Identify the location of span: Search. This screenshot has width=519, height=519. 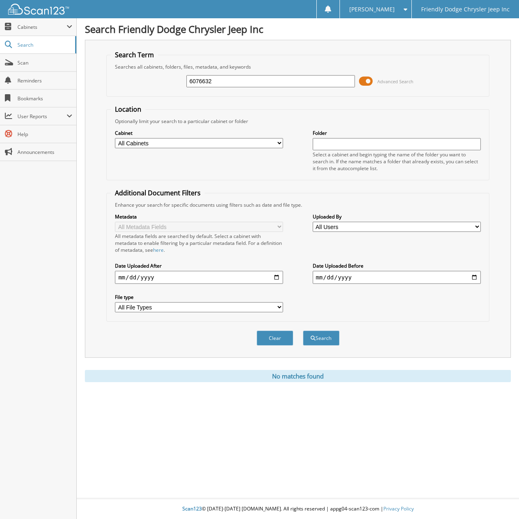
(44, 45).